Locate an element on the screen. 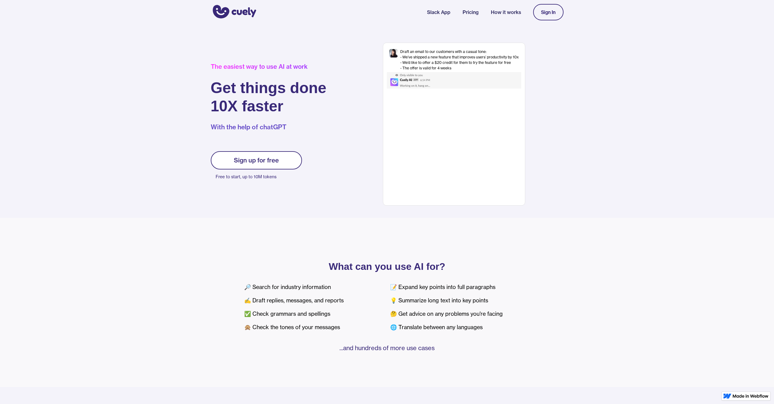  p: With the help of chatGPT is located at coordinates (268, 127).